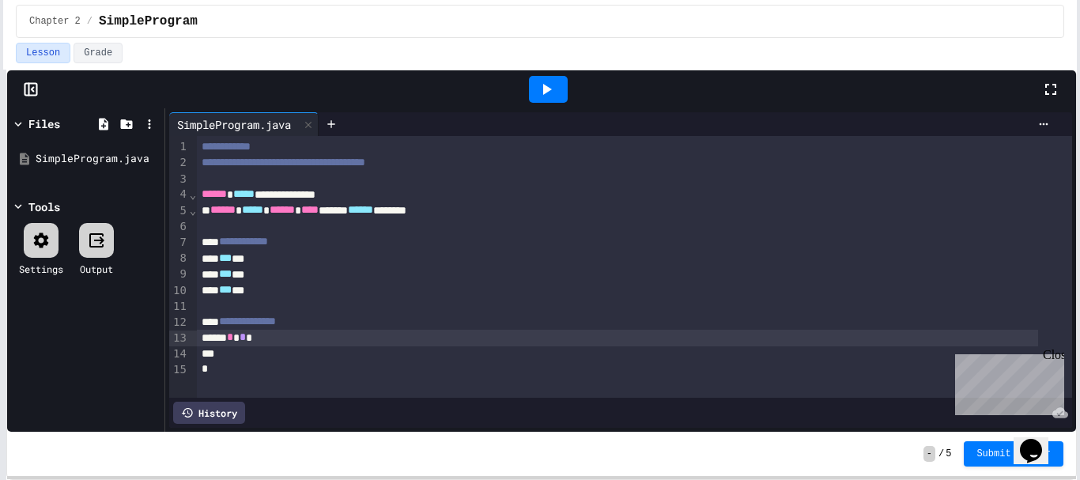 This screenshot has width=1080, height=480. What do you see at coordinates (148, 21) in the screenshot?
I see `span: SimpleProgram` at bounding box center [148, 21].